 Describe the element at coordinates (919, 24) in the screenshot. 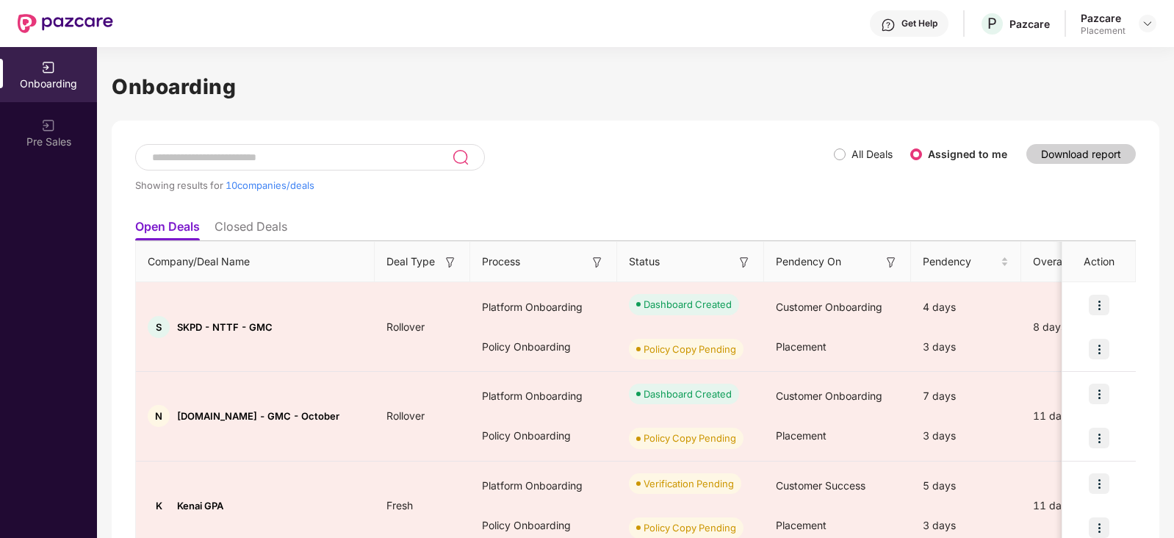

I see `div: Get Help` at that location.